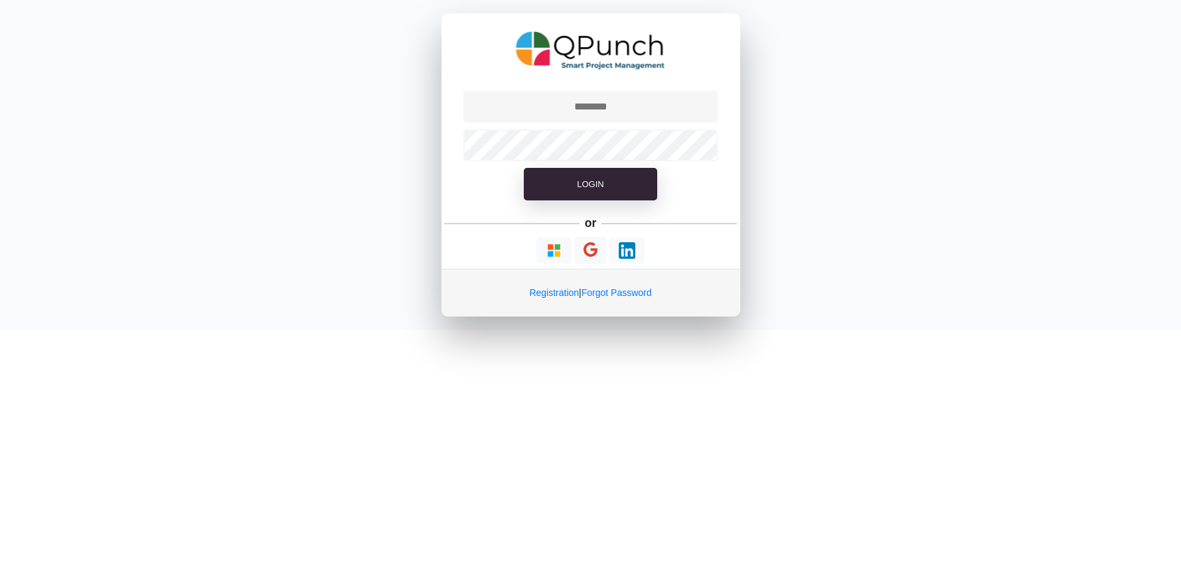 This screenshot has height=570, width=1181. What do you see at coordinates (590, 50) in the screenshot?
I see `img: QPunch` at bounding box center [590, 50].